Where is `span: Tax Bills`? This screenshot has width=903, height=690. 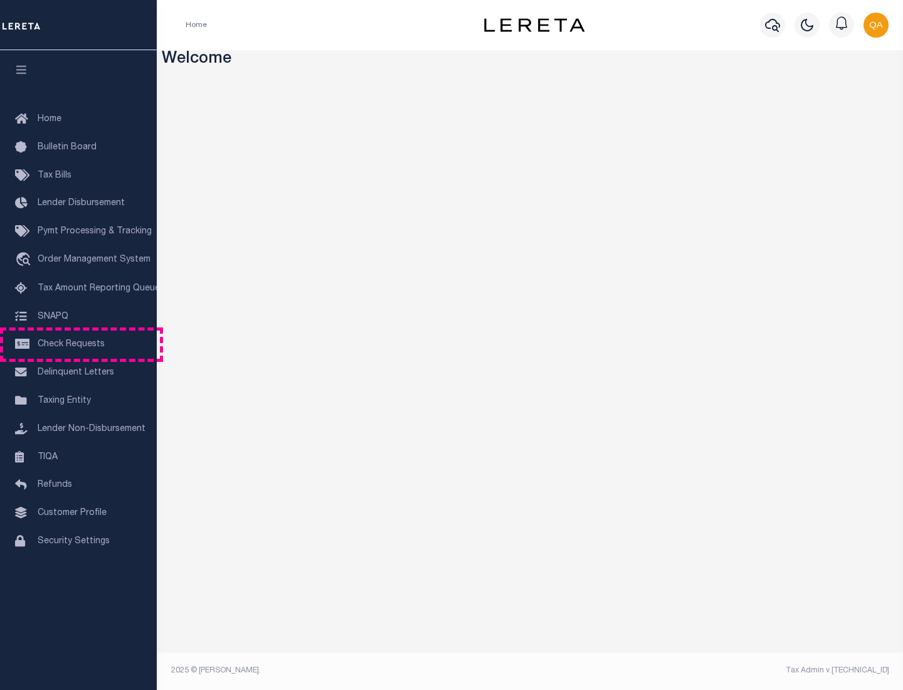
span: Tax Bills is located at coordinates (55, 176).